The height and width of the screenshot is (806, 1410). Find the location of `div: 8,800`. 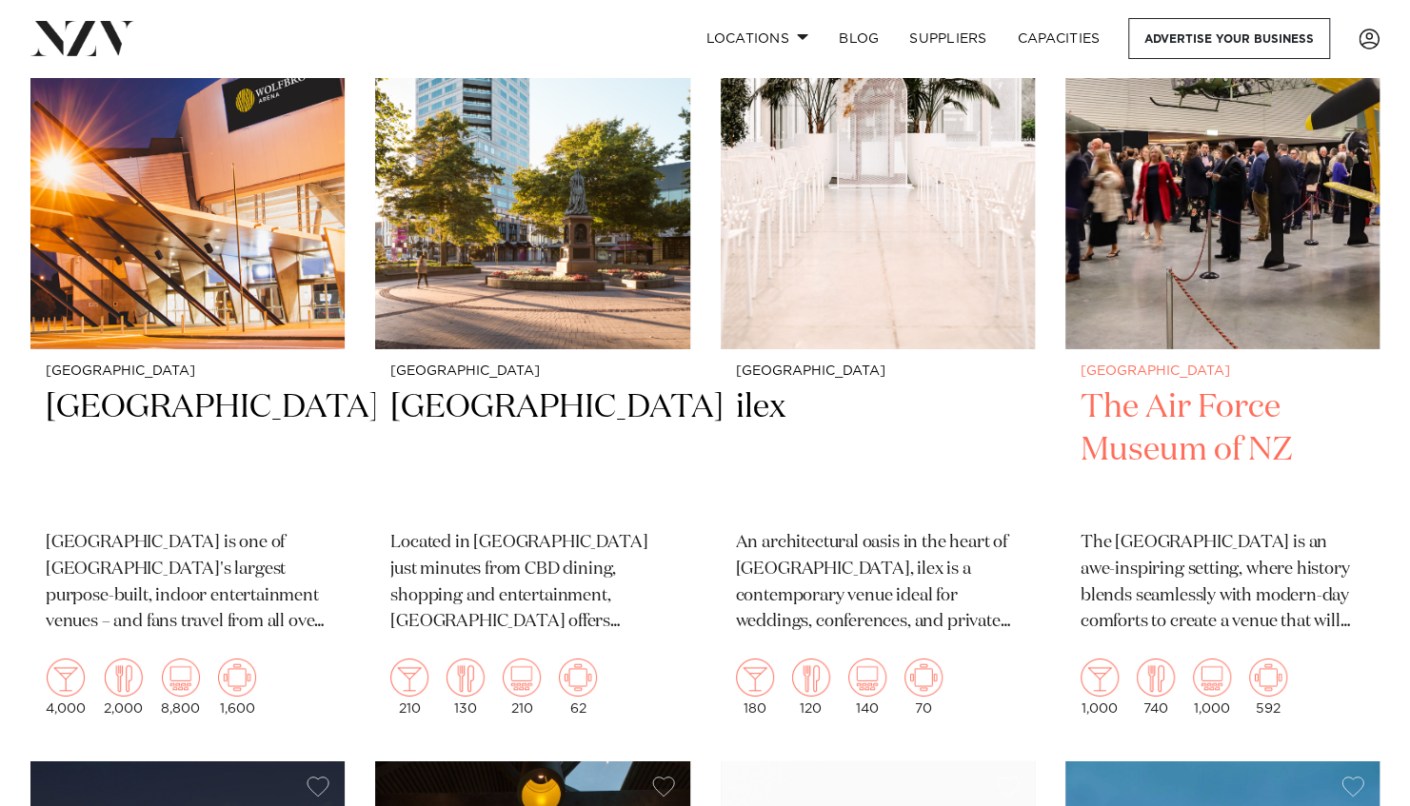

div: 8,800 is located at coordinates (180, 687).